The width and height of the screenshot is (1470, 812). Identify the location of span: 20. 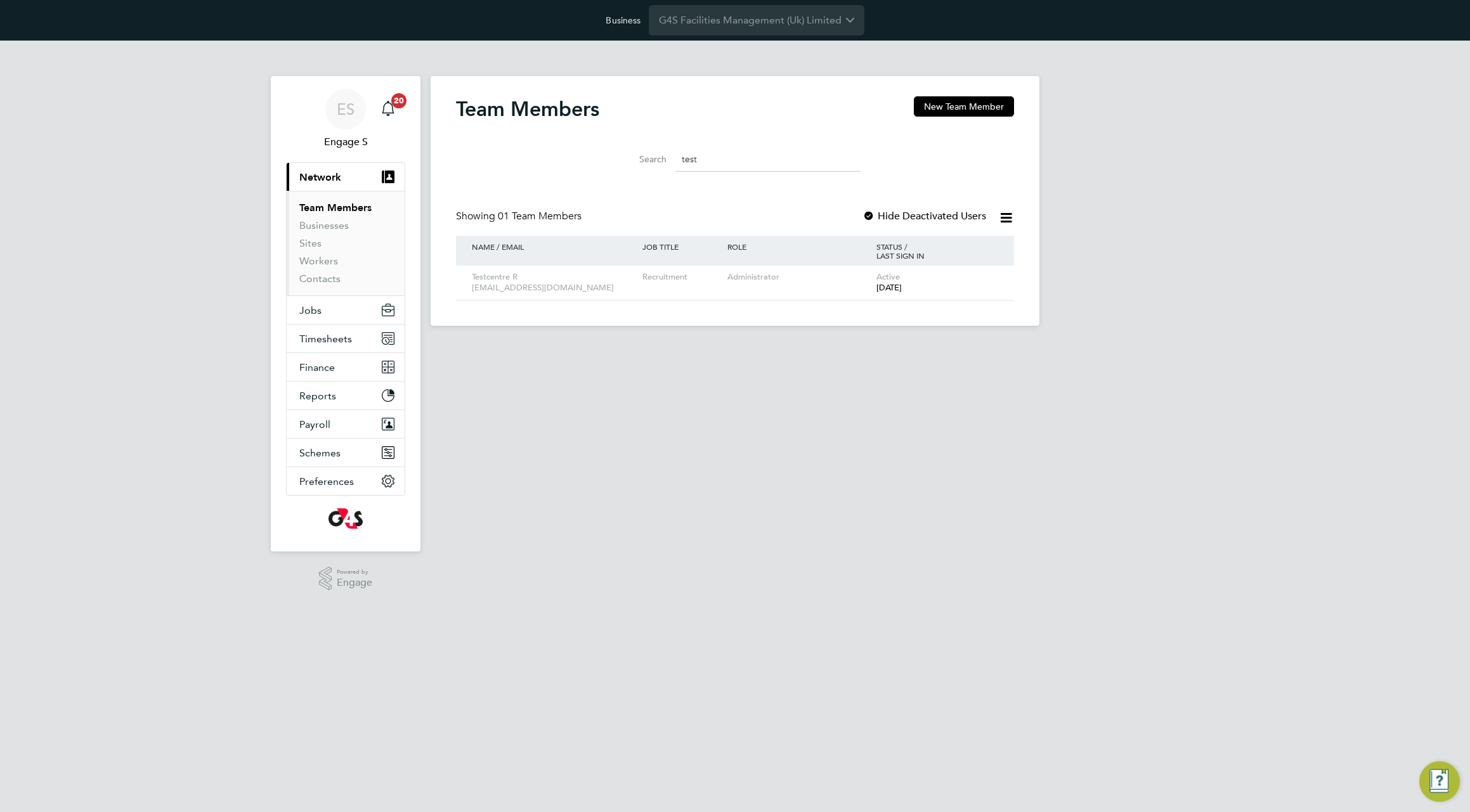
(399, 100).